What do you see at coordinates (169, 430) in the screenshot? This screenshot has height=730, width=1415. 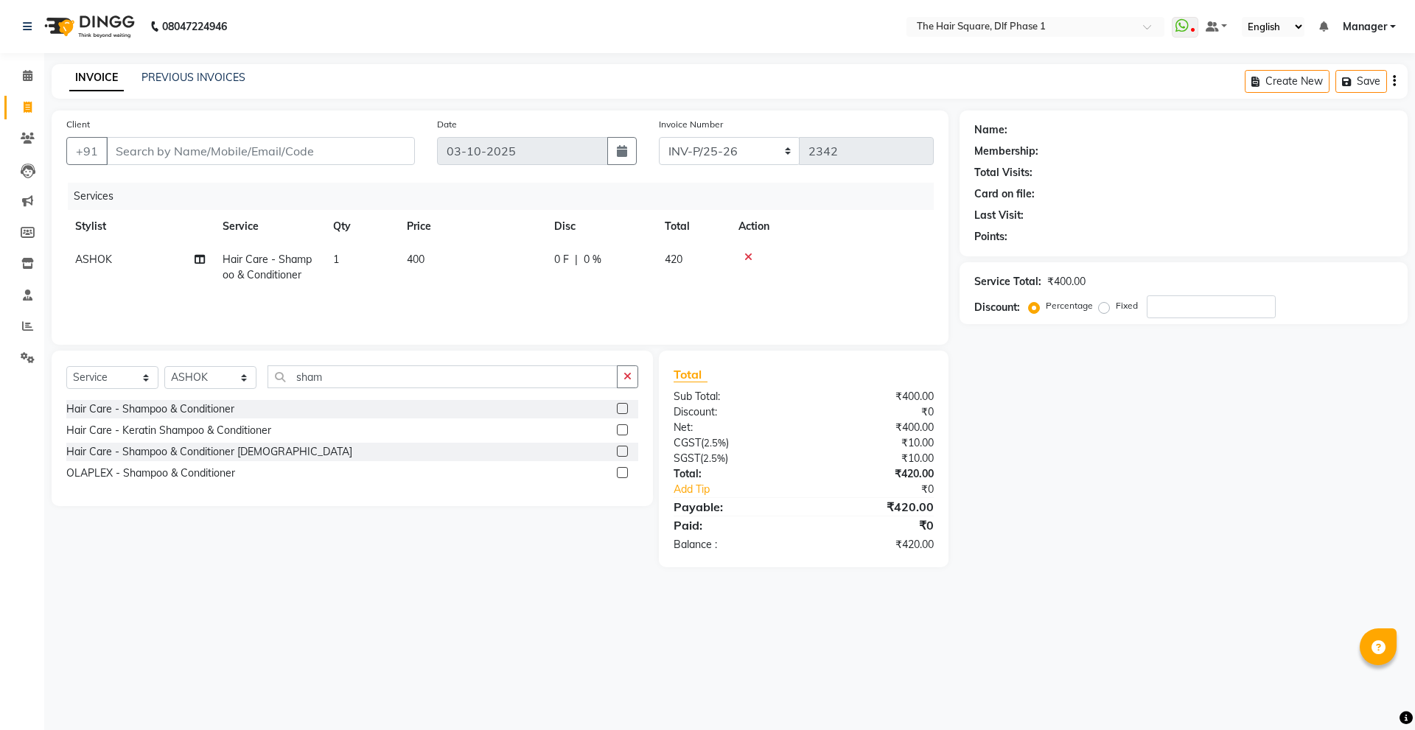 I see `div: Hair Care - Keratin Shampoo & Conditioner` at bounding box center [169, 430].